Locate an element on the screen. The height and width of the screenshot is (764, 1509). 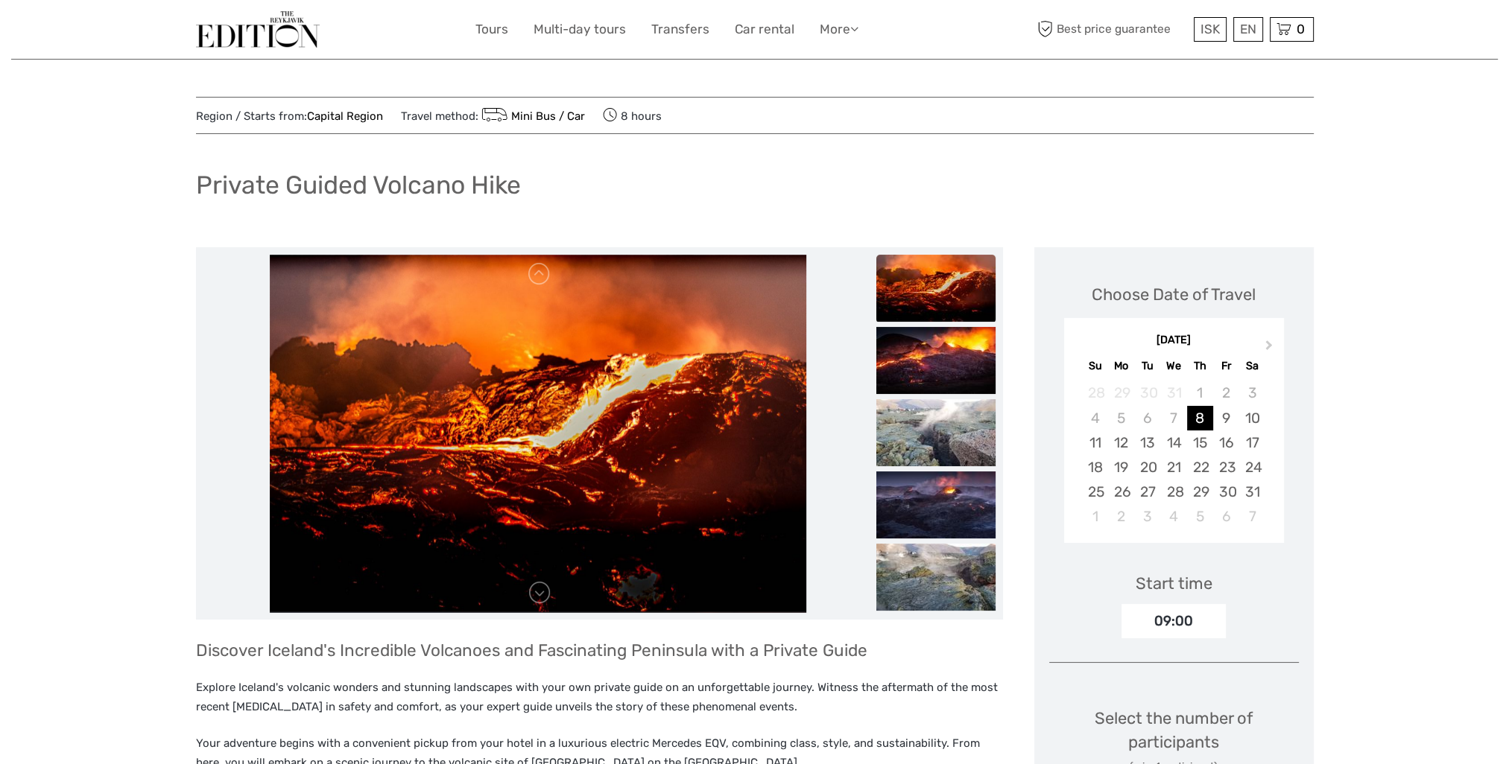
div: Choose Wednesday, January 28th, 2026 is located at coordinates (1173, 492).